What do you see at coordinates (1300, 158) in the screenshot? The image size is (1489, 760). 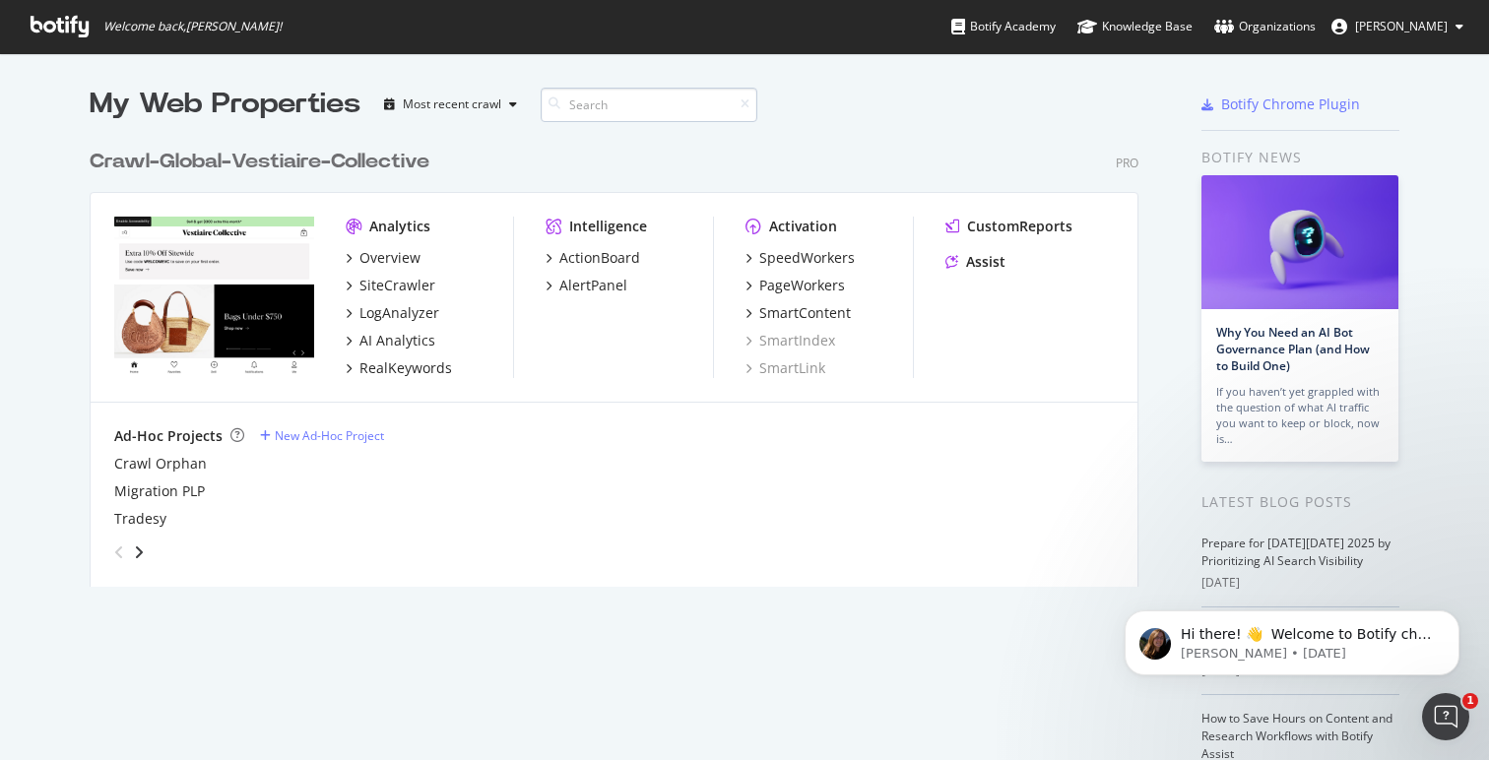 I see `div: Botify news` at bounding box center [1300, 158].